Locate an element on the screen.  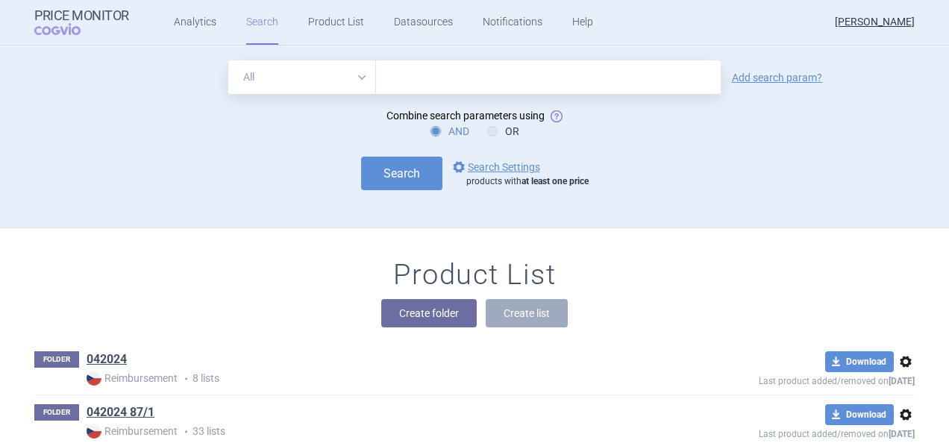
button: Create folder is located at coordinates (429, 313).